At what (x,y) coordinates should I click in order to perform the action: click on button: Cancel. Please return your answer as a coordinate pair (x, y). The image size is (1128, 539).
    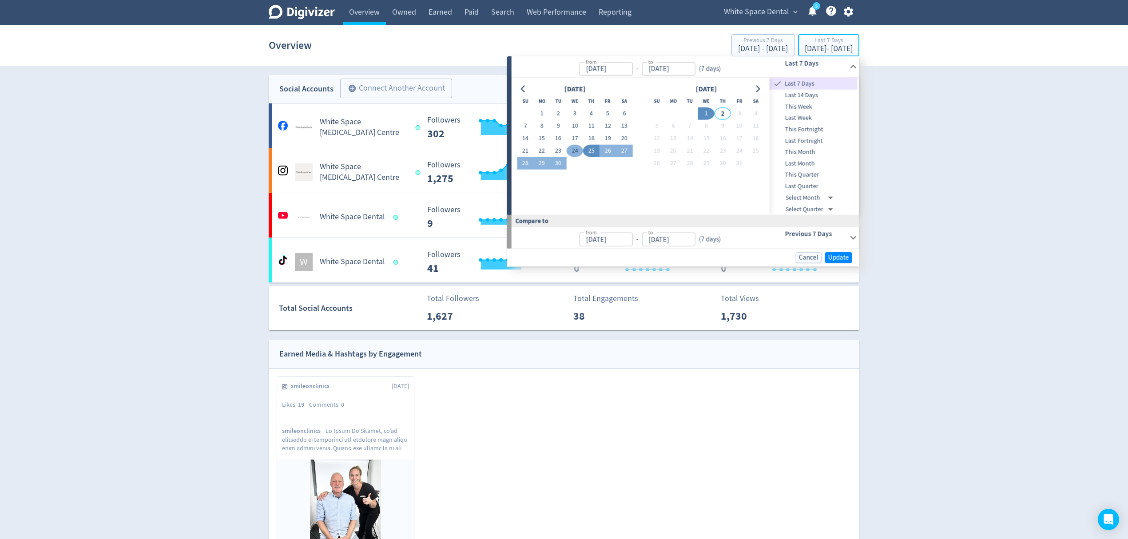
    Looking at the image, I should click on (809, 258).